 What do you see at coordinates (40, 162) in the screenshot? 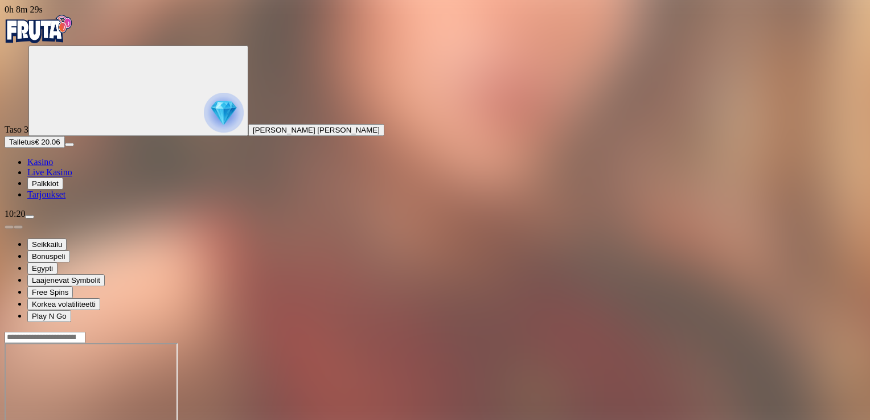
I see `a: Kasino` at bounding box center [40, 162].